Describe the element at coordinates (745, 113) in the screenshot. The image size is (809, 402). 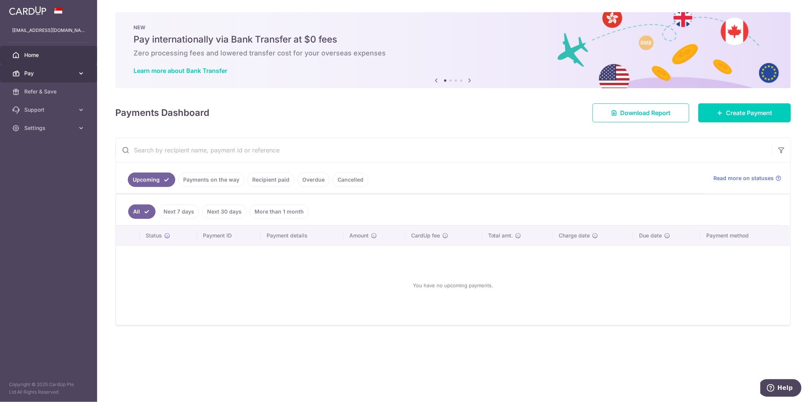
I see `a: Create Payment` at that location.